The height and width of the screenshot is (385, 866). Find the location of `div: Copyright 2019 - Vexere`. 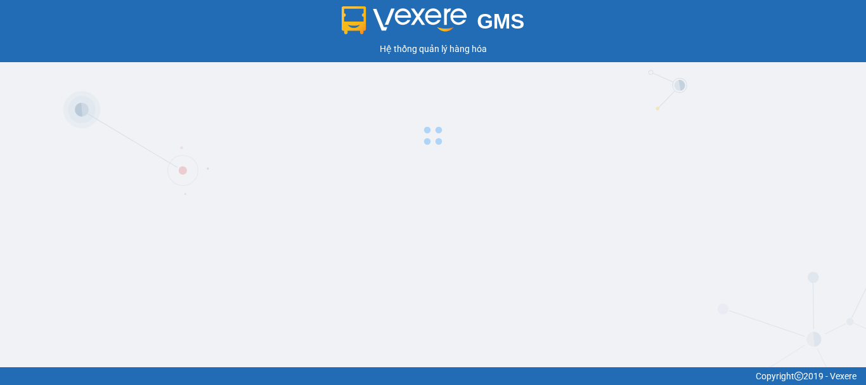

div: Copyright 2019 - Vexere is located at coordinates (433, 376).